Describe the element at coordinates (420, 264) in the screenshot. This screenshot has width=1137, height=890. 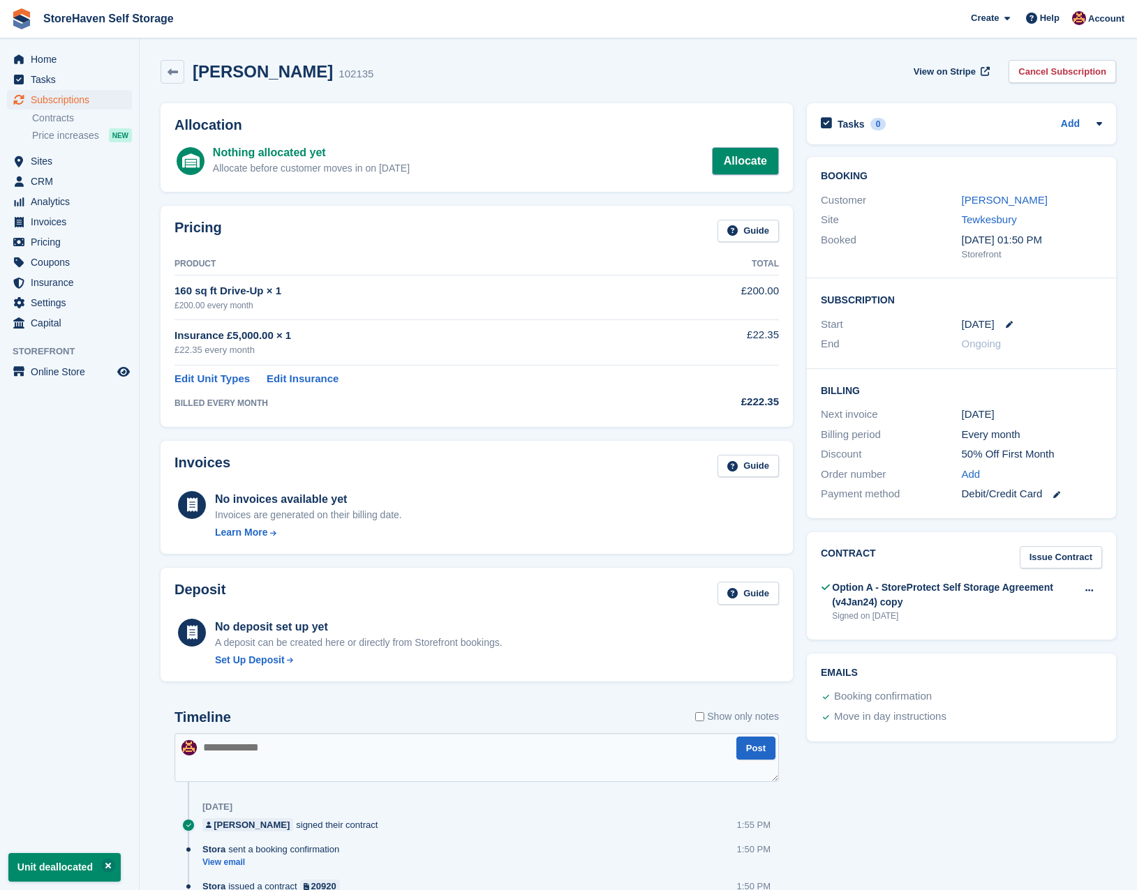
I see `th: Product` at that location.